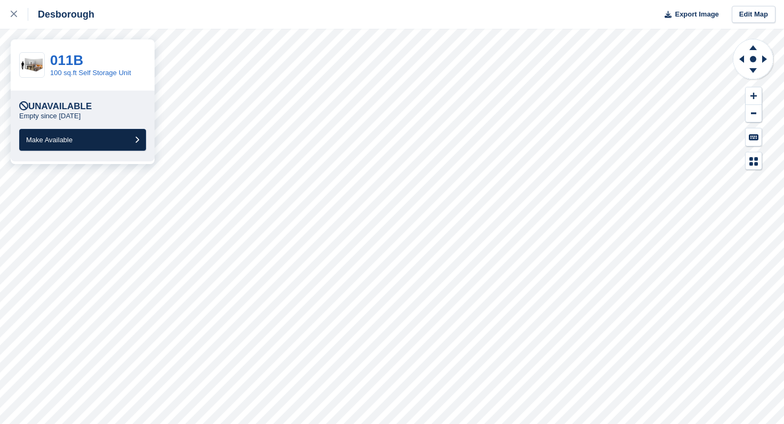 The width and height of the screenshot is (784, 424). I want to click on span: Make Available, so click(49, 140).